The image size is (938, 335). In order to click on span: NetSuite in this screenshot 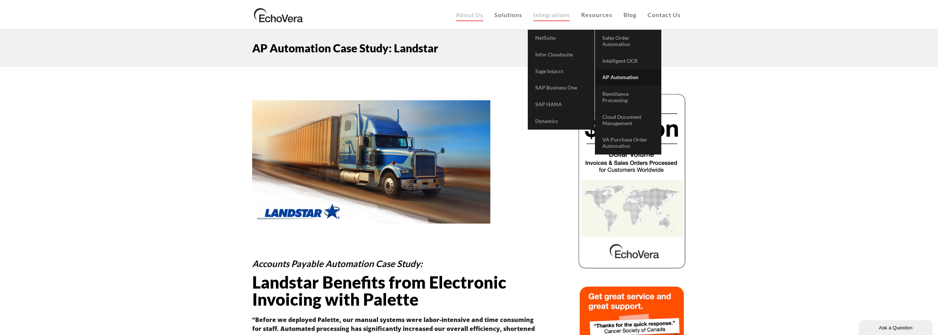, I will do `click(545, 37)`.